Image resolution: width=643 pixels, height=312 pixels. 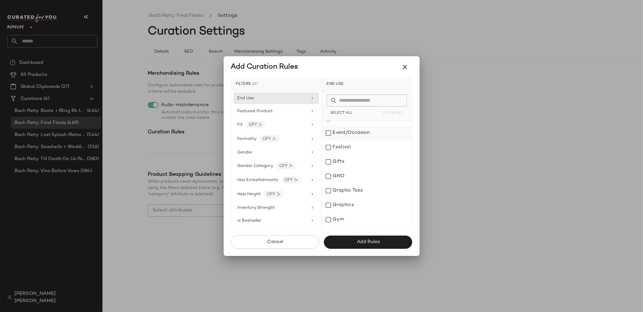 What do you see at coordinates (255, 84) in the screenshot?
I see `span: (0)` at bounding box center [255, 84].